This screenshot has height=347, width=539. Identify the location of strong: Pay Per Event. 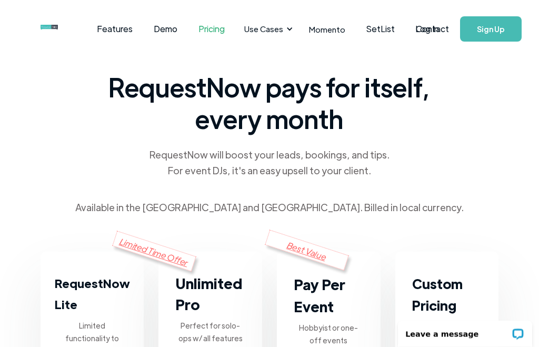
(319, 295).